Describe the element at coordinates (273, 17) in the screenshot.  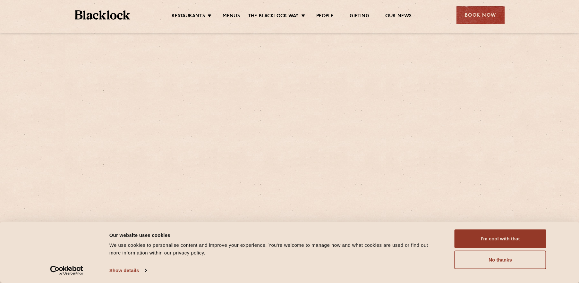
I see `a: The Blacklock Way` at that location.